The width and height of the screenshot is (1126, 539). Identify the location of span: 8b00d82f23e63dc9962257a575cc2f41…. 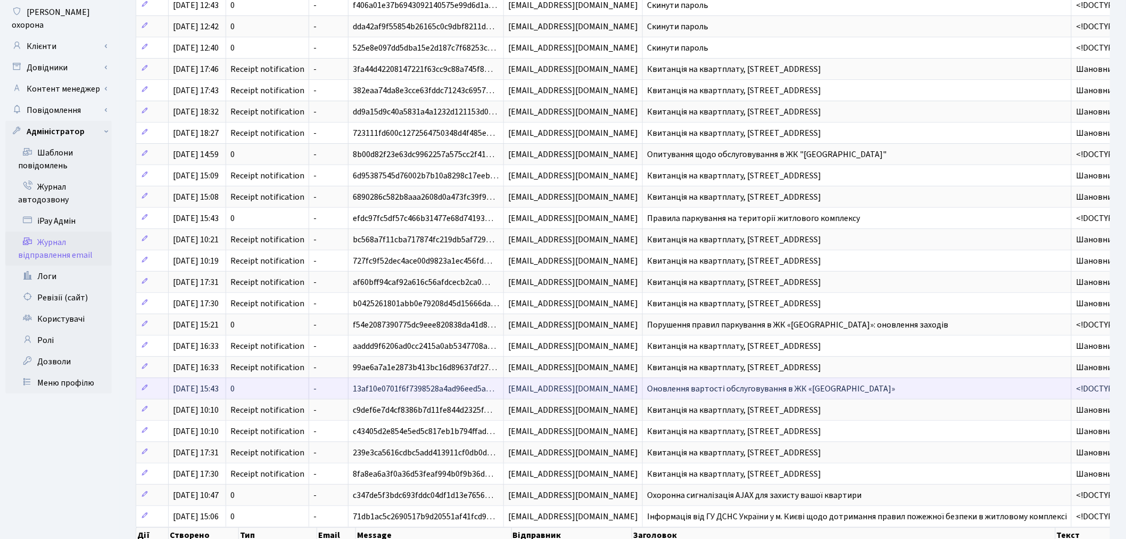
(424, 154).